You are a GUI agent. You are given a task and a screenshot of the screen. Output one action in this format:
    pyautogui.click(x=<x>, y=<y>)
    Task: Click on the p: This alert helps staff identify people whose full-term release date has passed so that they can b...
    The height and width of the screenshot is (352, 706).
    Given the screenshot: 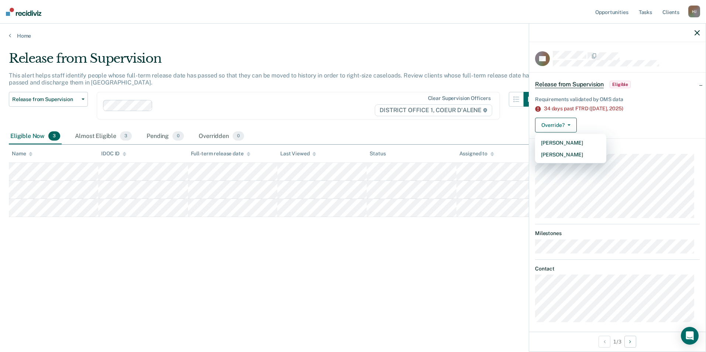 What is the action you would take?
    pyautogui.click(x=270, y=79)
    